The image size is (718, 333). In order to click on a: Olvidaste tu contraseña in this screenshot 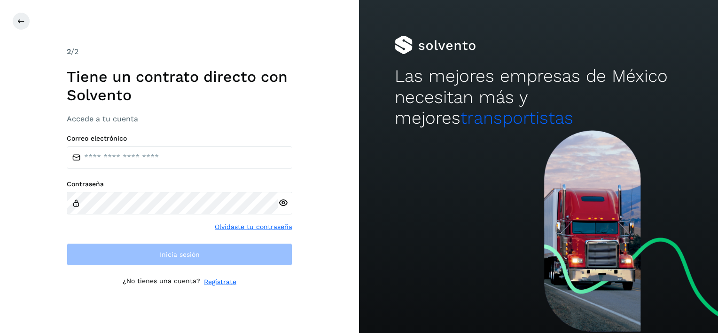, I will do `click(253, 227)`.